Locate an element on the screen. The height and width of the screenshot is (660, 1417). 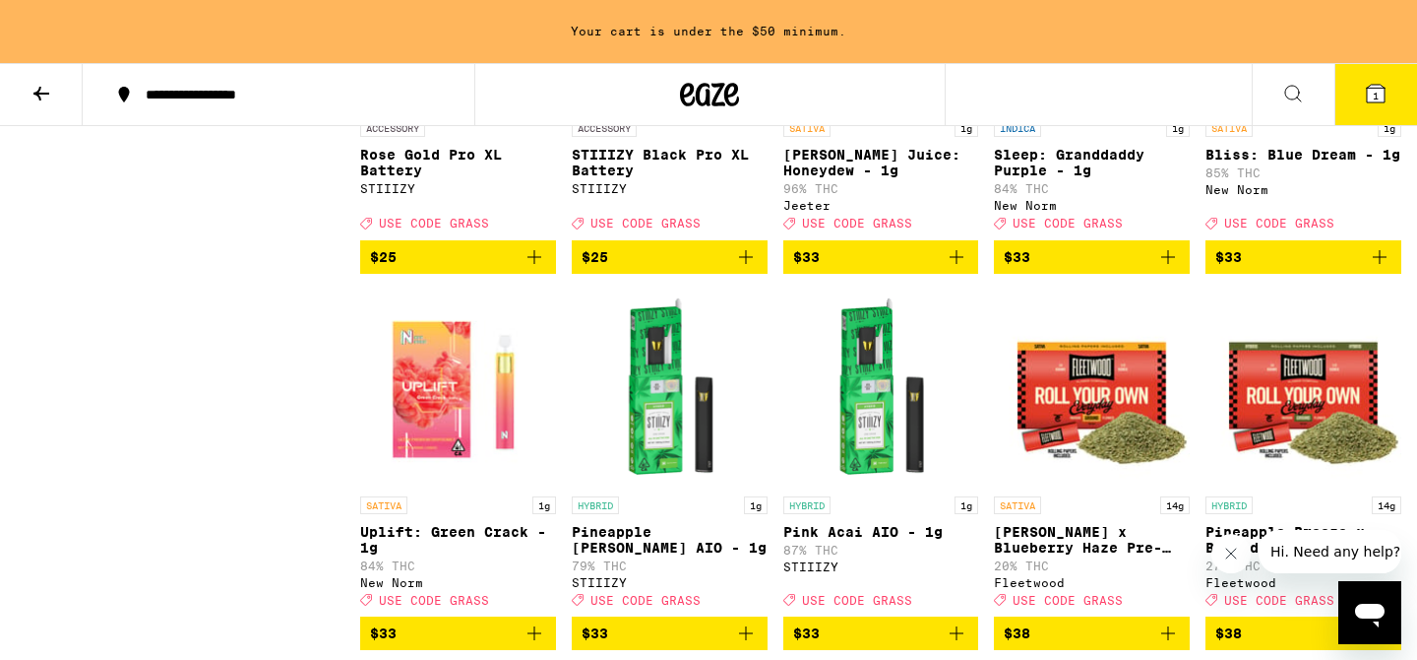
img: STIIIZY - Pink Acai AIO - 1g is located at coordinates (881, 388).